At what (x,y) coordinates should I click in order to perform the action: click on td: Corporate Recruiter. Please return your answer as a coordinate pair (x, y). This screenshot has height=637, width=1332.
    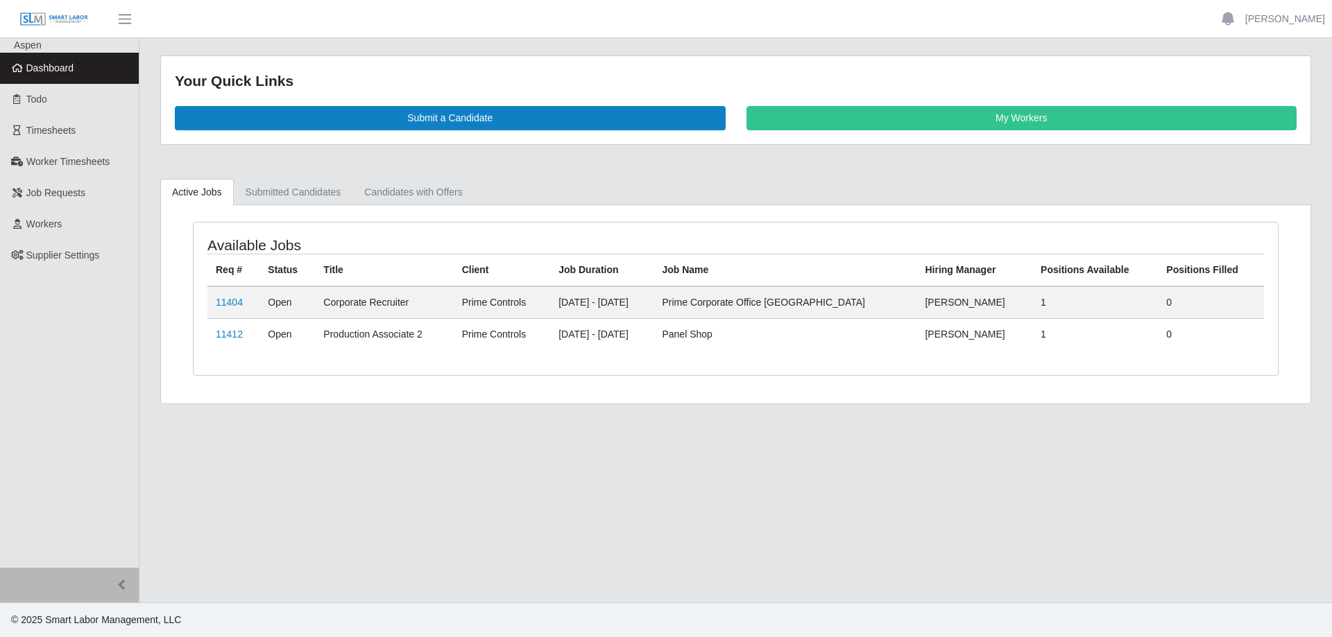
    Looking at the image, I should click on (384, 302).